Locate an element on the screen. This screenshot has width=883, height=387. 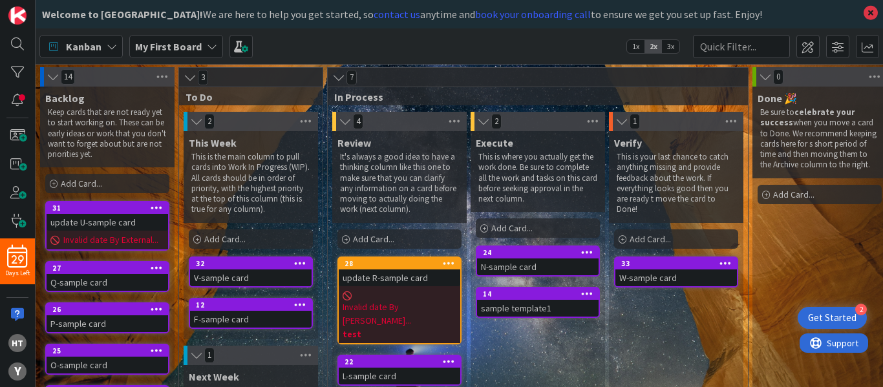
div: y is located at coordinates (17, 372).